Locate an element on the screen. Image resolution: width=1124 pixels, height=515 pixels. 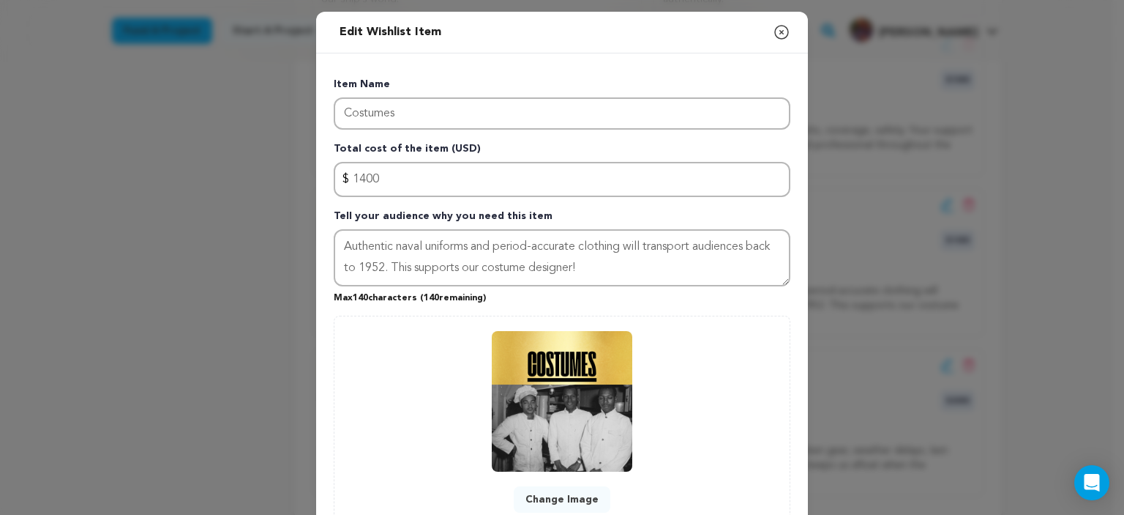
button: Change Image is located at coordinates (562, 499).